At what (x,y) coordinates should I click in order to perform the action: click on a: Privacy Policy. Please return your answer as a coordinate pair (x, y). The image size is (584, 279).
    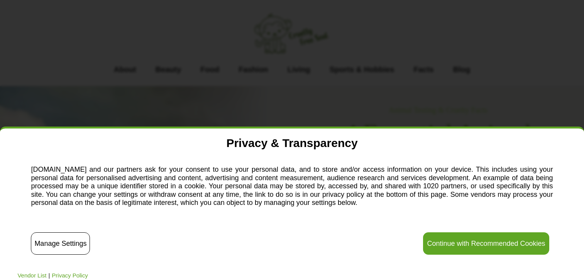
    Looking at the image, I should click on (69, 276).